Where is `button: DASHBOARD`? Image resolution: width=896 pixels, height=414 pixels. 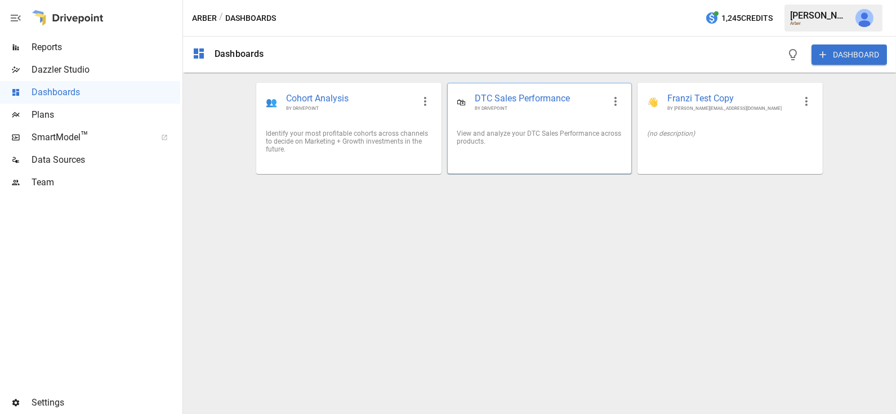 button: DASHBOARD is located at coordinates (849, 55).